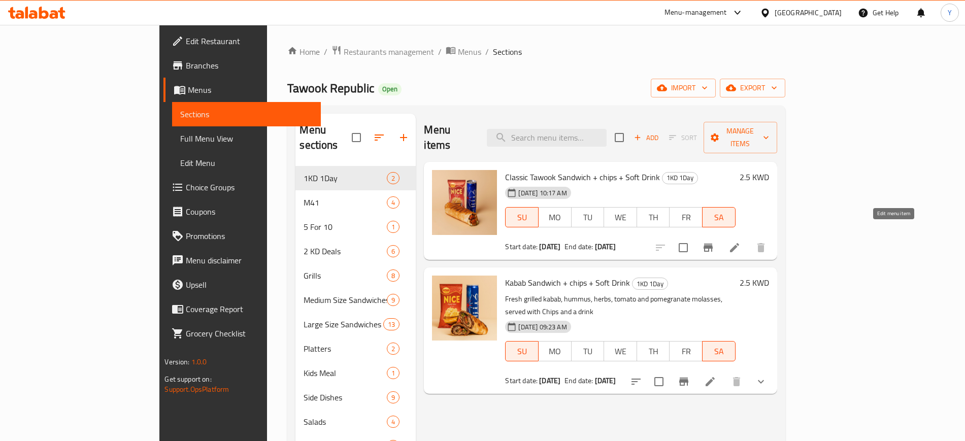 The height and width of the screenshot is (441, 965). What do you see at coordinates (390, 89) in the screenshot?
I see `div: Open` at bounding box center [390, 89].